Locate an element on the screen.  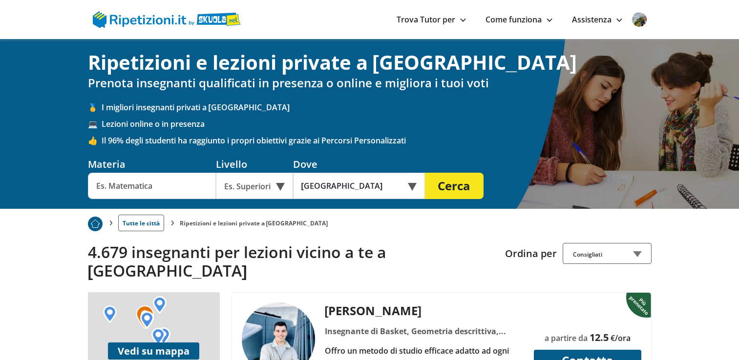
a: Trova Tutor per is located at coordinates (431, 20).